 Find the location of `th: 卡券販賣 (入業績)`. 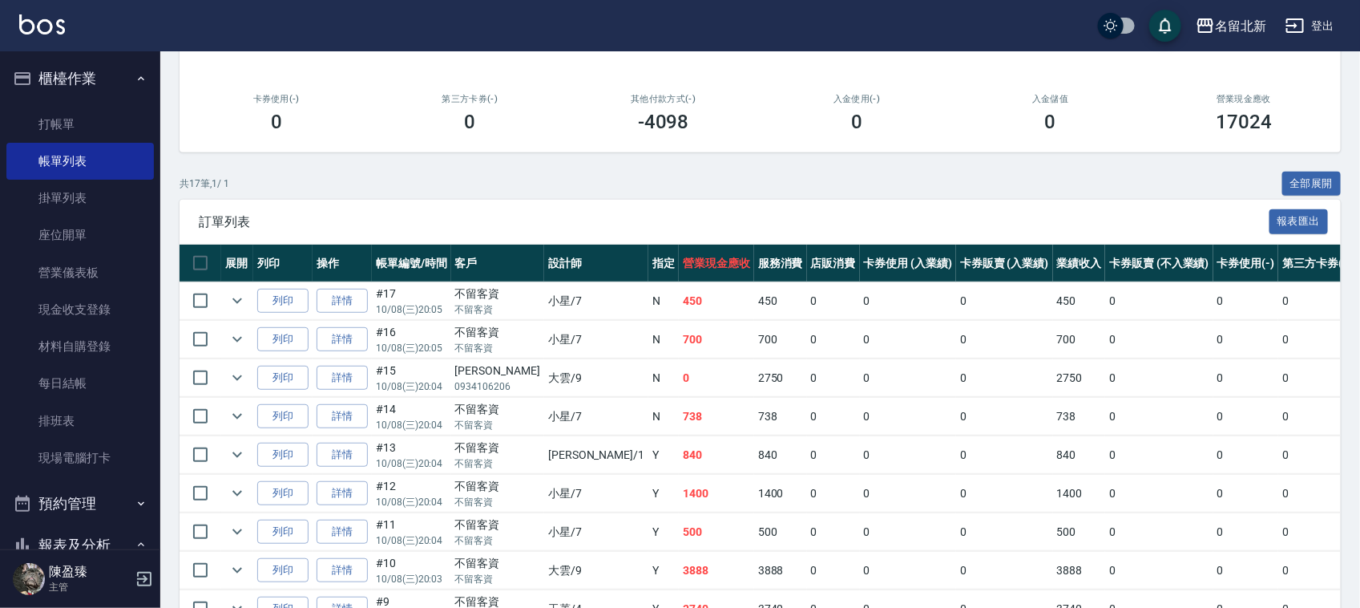

th: 卡券販賣 (入業績) is located at coordinates (1004, 263).